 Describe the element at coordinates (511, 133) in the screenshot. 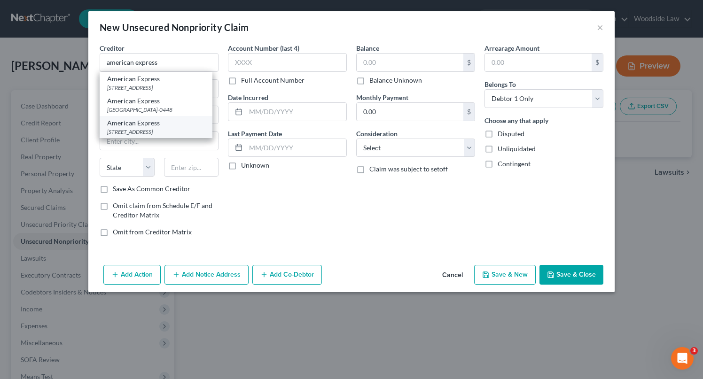

I see `span: Disputed` at that location.